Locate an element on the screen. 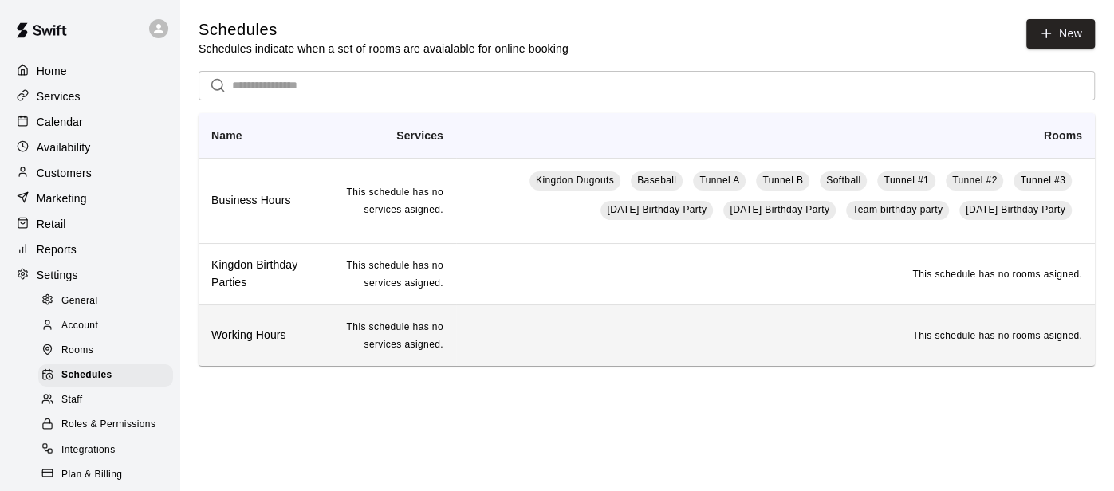  span: Baseball is located at coordinates (657, 180).